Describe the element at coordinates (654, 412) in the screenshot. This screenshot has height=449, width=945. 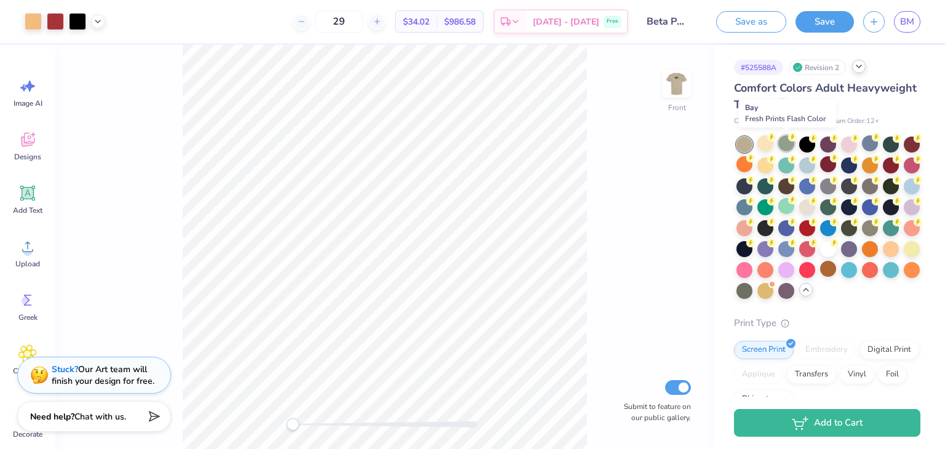
I see `label: Submit to feature on our public gallery.` at that location.